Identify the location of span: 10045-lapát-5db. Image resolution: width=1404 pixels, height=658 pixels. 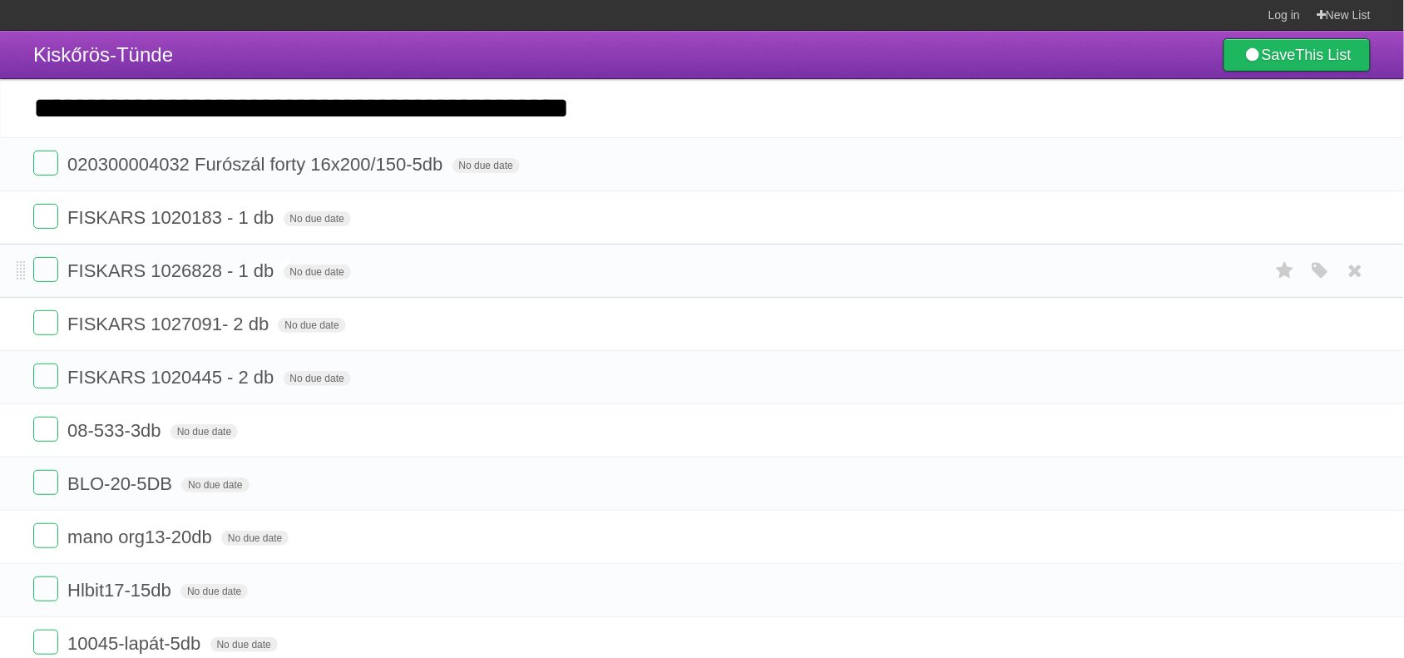
(136, 643).